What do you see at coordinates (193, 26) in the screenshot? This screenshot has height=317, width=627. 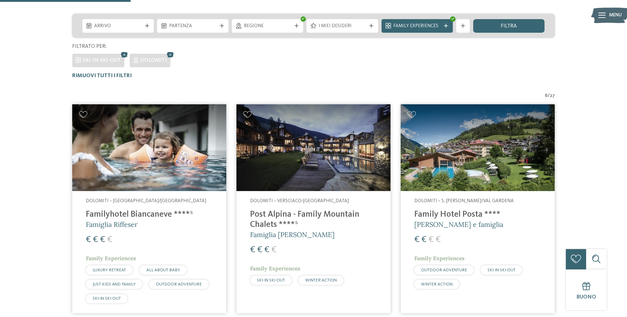 I see `span: Partenza` at bounding box center [193, 26].